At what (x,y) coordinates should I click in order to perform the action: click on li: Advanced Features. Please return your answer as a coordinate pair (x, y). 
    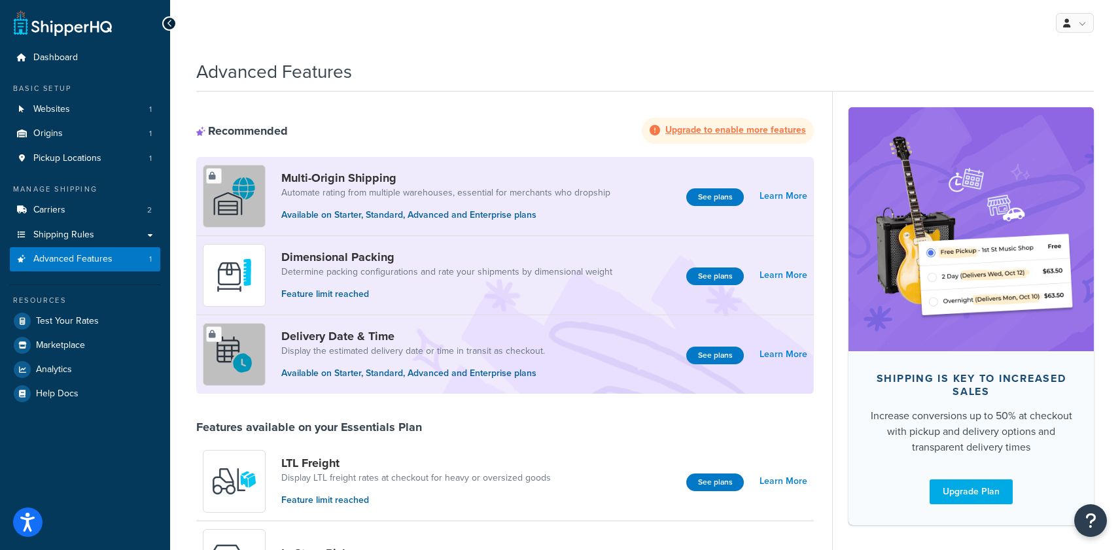
    Looking at the image, I should click on (85, 259).